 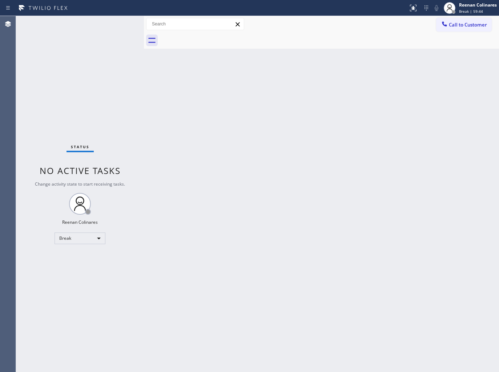 I want to click on span: No active tasks, so click(x=80, y=171).